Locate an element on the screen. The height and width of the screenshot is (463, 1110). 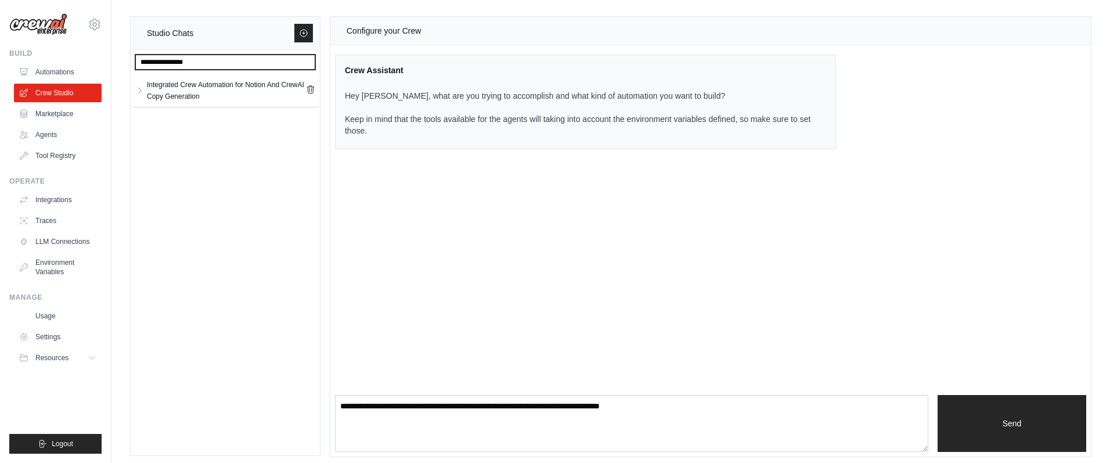
div: Build is located at coordinates (55, 53).